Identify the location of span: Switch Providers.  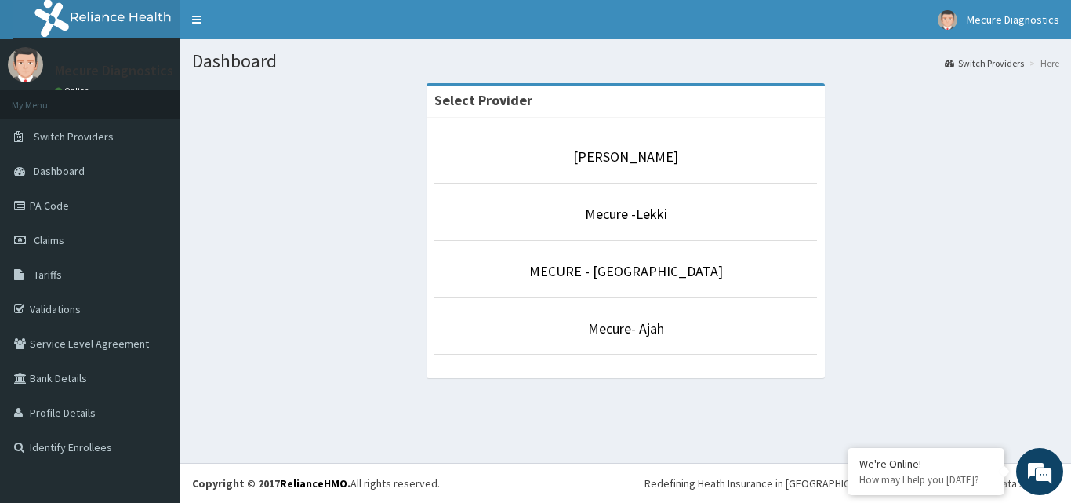
(74, 136).